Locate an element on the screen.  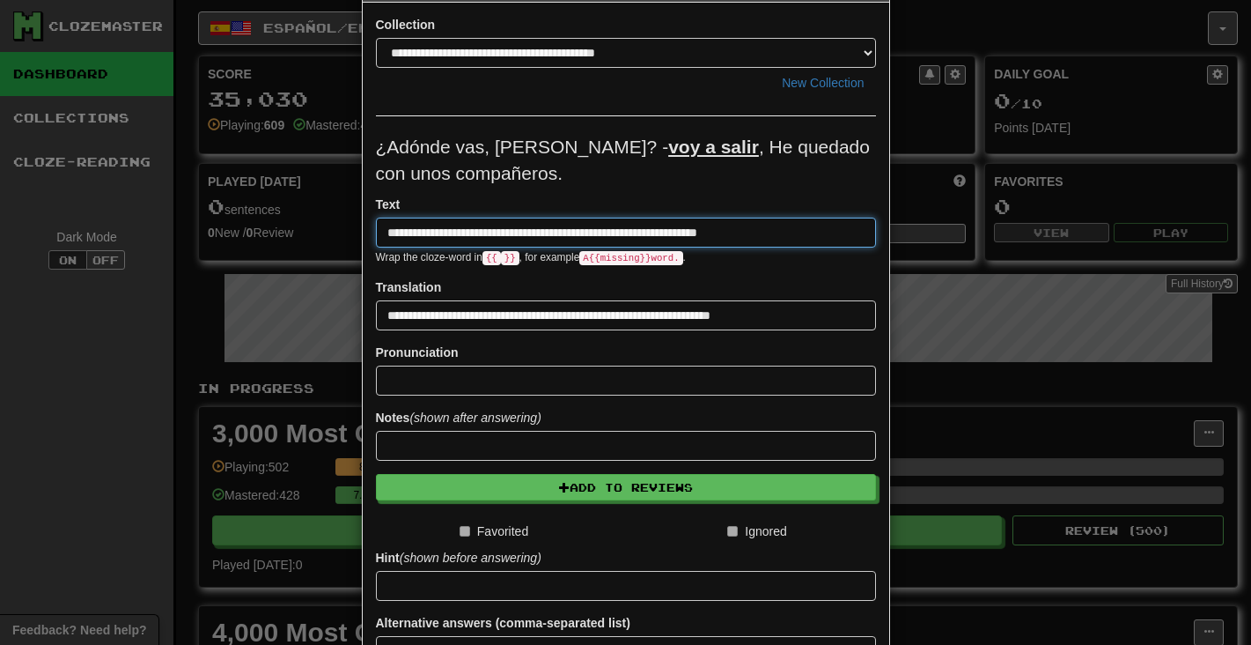
u: voy a salir is located at coordinates (713, 146).